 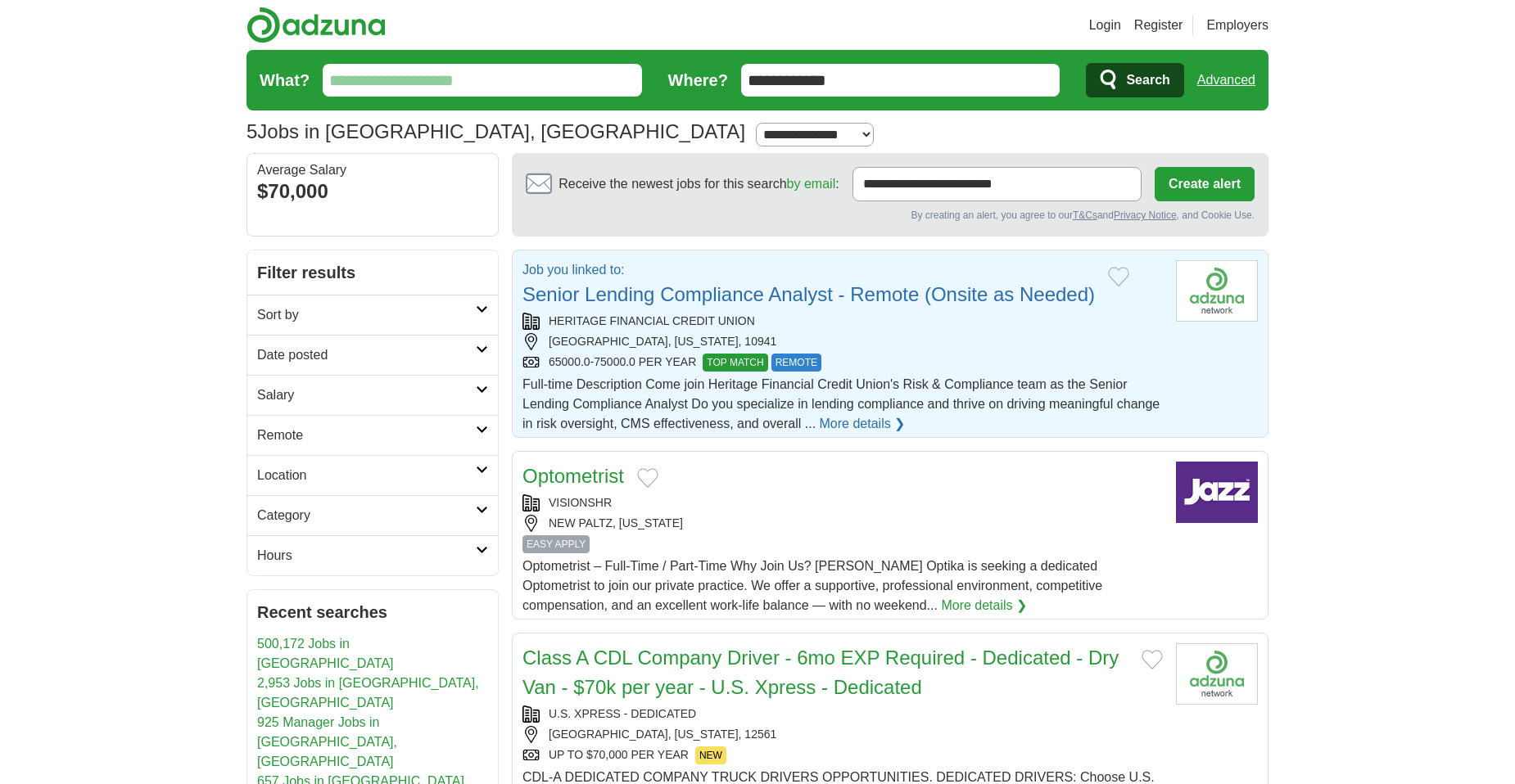 I want to click on h2: Recent searches, so click(x=373, y=613).